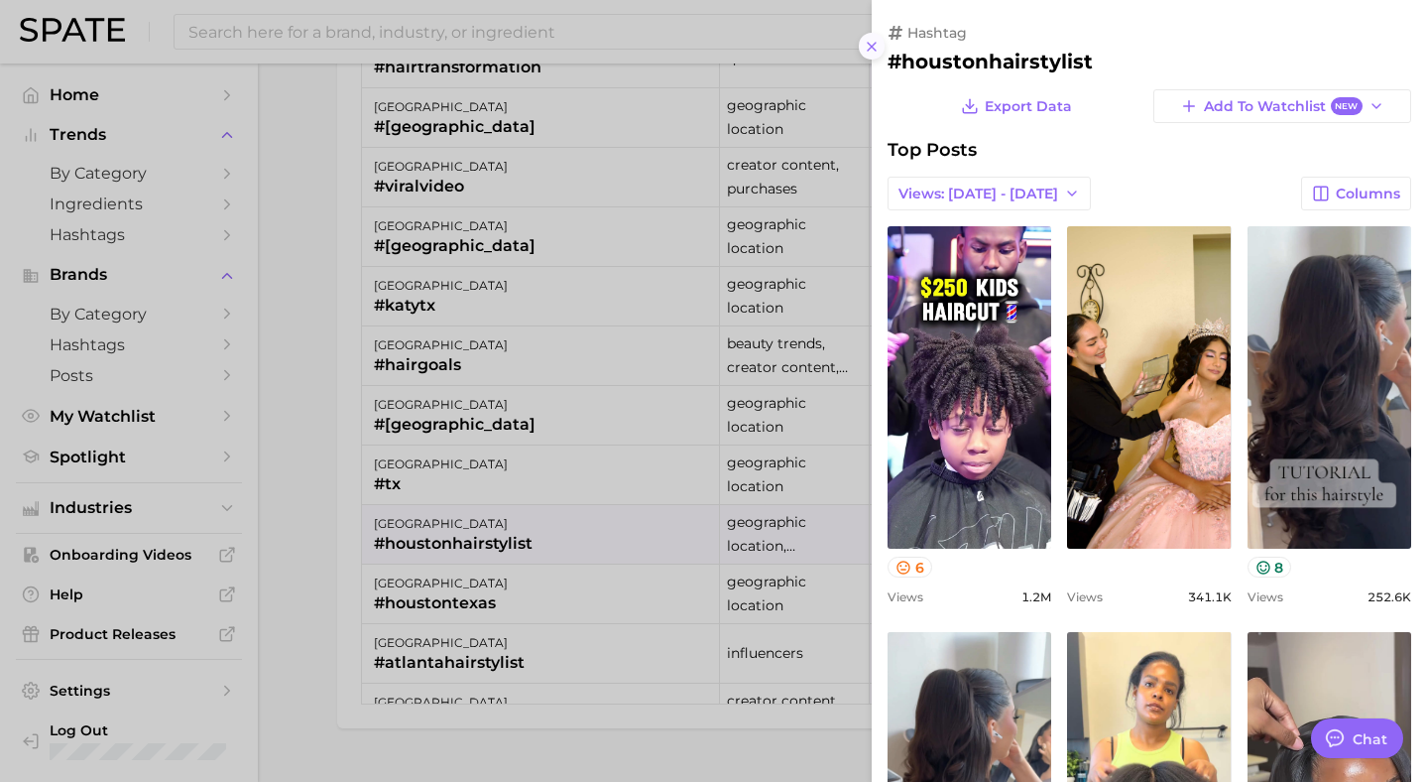  I want to click on span: hashtag, so click(937, 33).